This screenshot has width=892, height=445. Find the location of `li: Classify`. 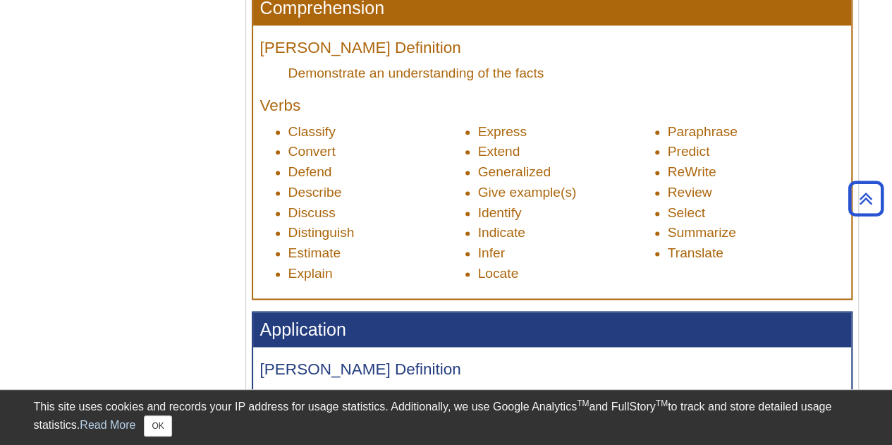

li: Classify is located at coordinates (377, 132).